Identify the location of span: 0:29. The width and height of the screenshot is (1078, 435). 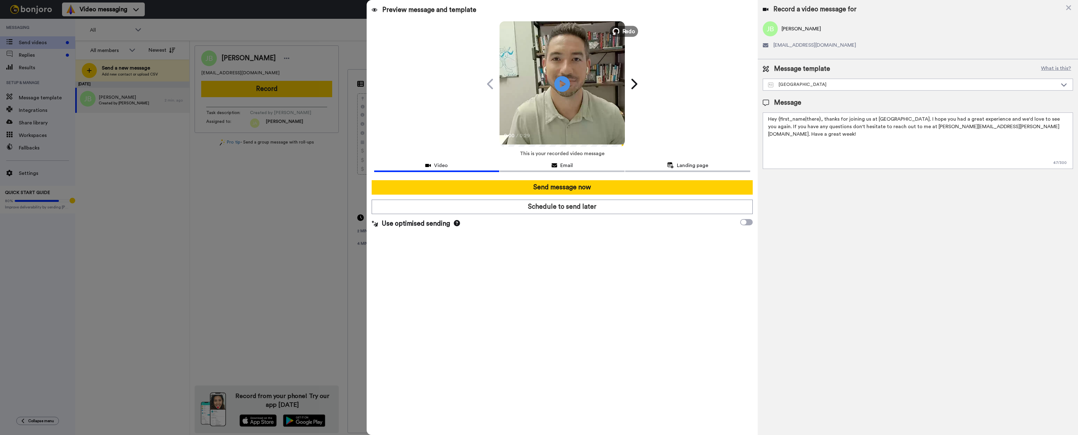
(525, 136).